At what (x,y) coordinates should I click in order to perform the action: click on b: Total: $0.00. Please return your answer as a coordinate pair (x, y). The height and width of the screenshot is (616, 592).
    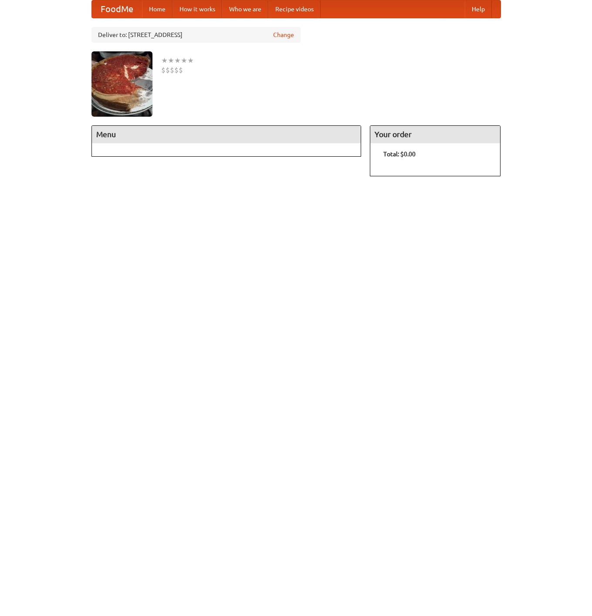
    Looking at the image, I should click on (399, 154).